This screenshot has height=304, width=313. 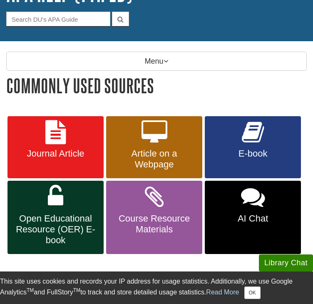 I want to click on p: Menu, so click(x=156, y=61).